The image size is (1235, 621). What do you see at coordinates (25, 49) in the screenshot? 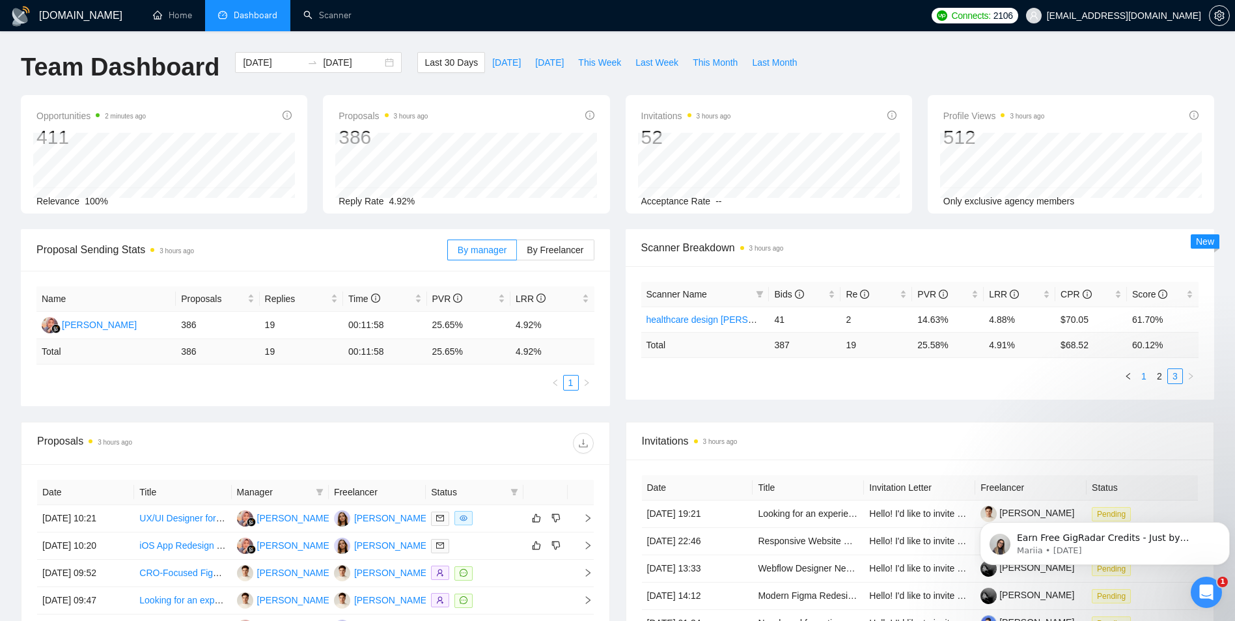
I see `img: Profile image for Mariia` at bounding box center [25, 49].